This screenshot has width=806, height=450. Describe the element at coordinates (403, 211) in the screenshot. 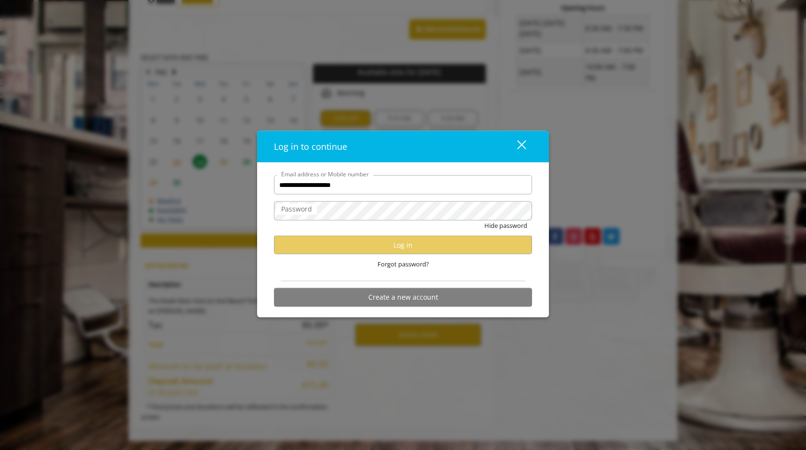

I see `input: Password` at that location.